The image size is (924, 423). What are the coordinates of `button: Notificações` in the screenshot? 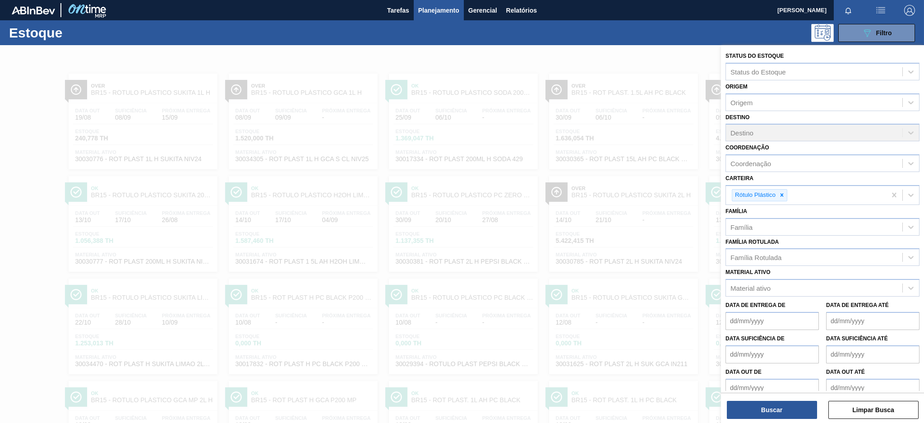 It's located at (848, 10).